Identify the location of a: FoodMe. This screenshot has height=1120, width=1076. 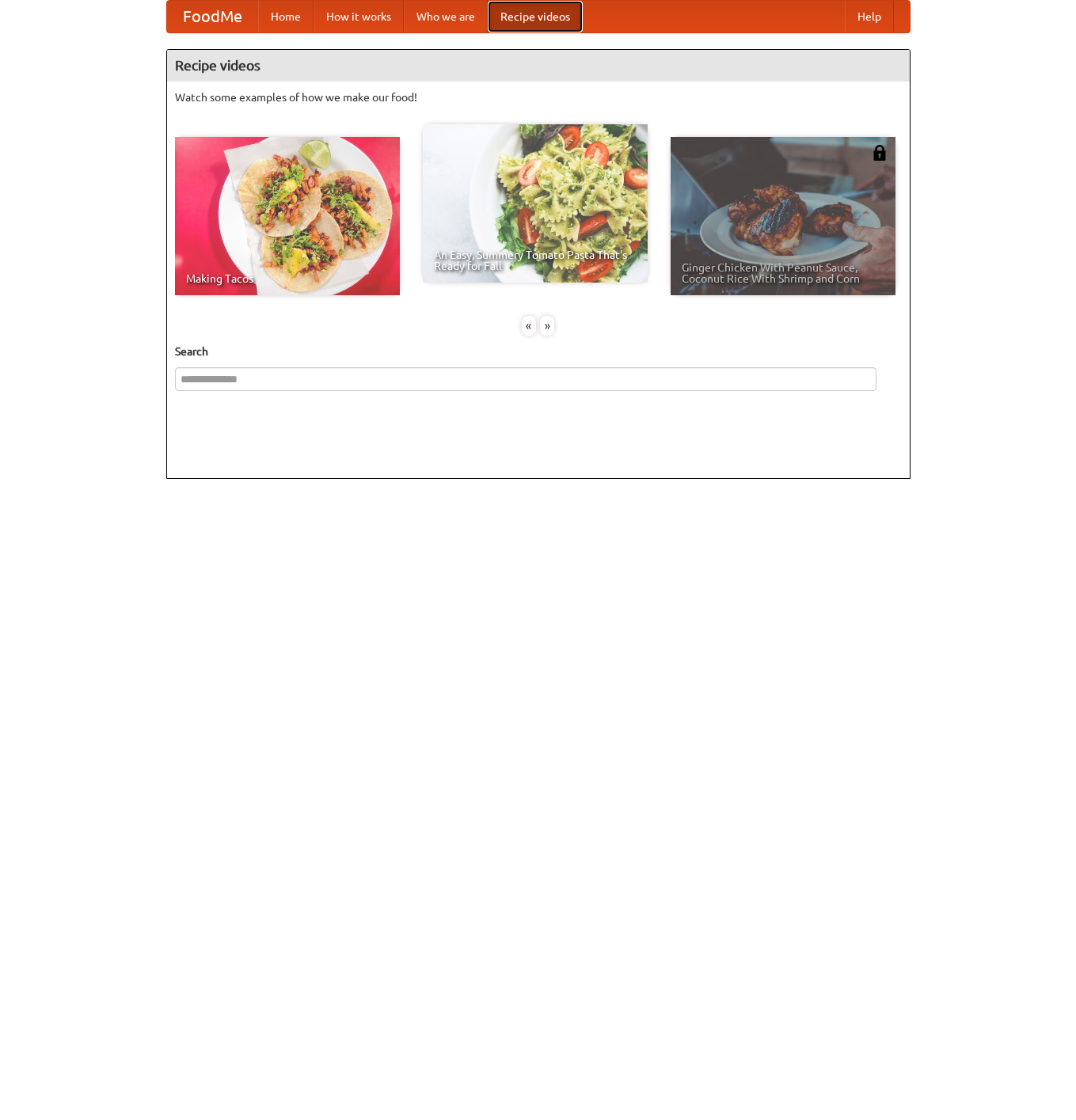
(212, 17).